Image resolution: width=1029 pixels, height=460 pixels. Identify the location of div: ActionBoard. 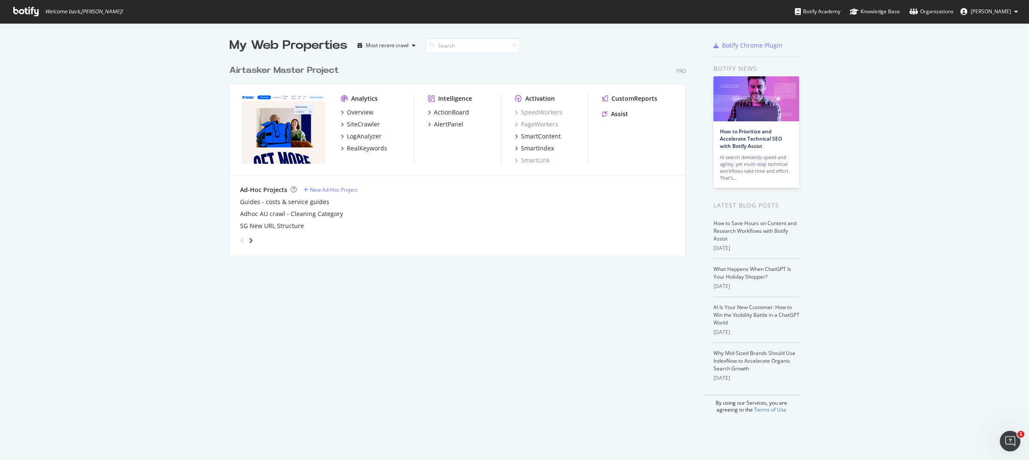
(452, 112).